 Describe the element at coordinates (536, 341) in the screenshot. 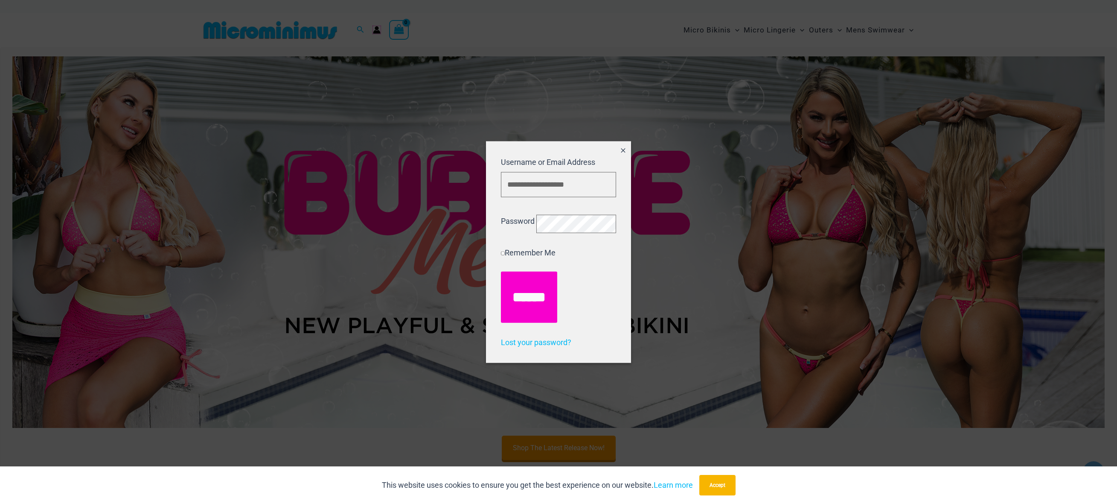

I see `a: Lost your password?` at that location.